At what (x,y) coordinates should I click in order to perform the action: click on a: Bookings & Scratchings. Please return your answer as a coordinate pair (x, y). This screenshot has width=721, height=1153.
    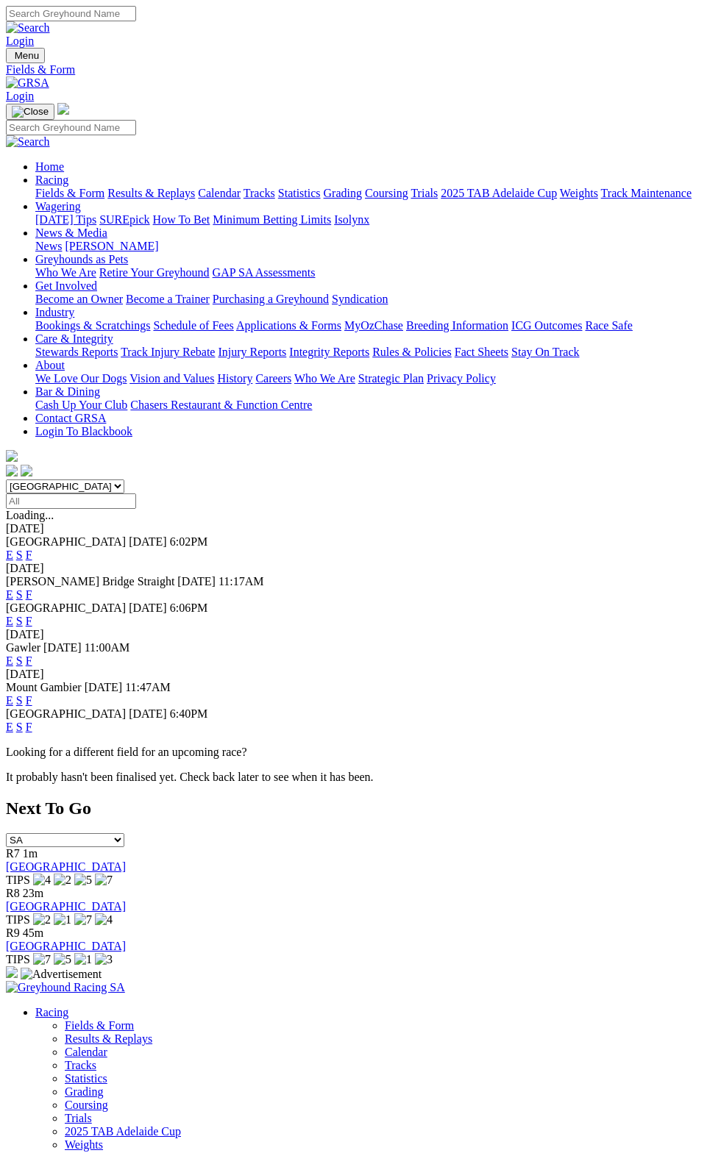
    Looking at the image, I should click on (93, 325).